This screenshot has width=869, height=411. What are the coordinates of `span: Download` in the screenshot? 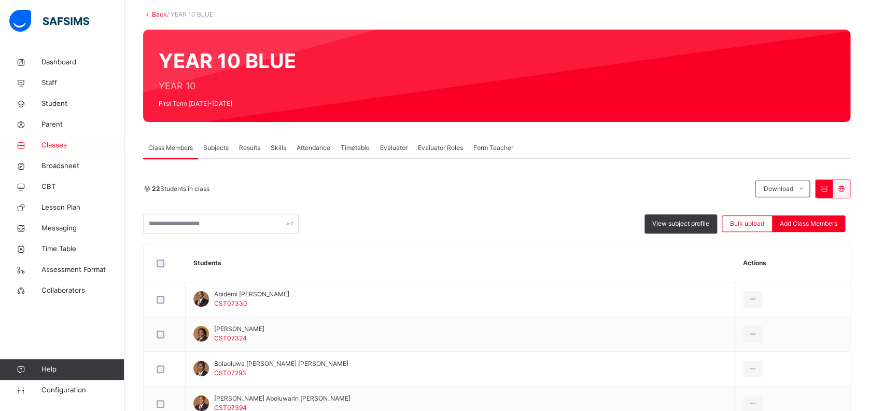 It's located at (778, 189).